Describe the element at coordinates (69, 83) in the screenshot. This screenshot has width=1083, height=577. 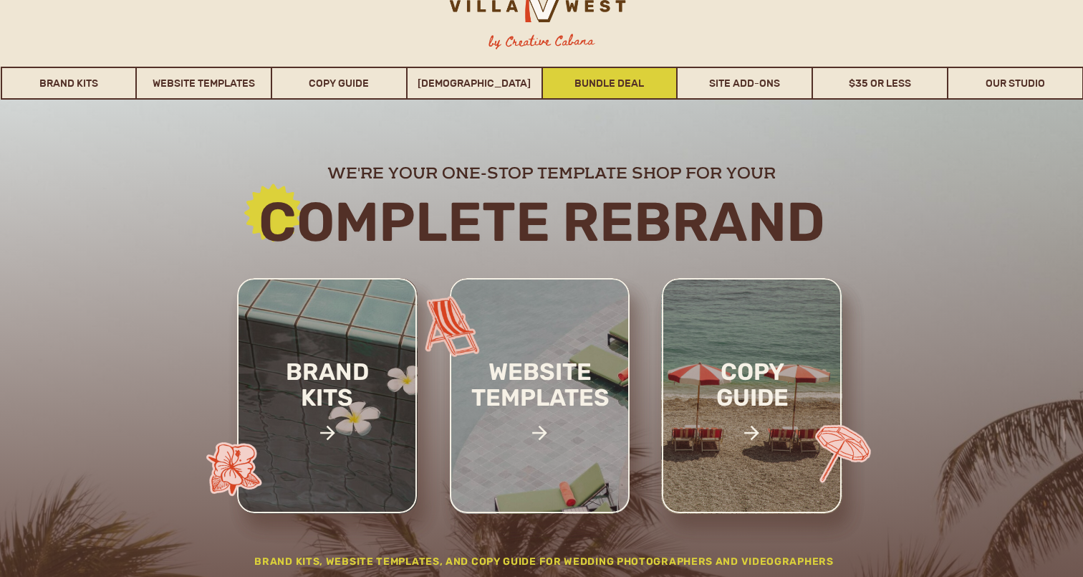
I see `a: Brand Kits` at that location.